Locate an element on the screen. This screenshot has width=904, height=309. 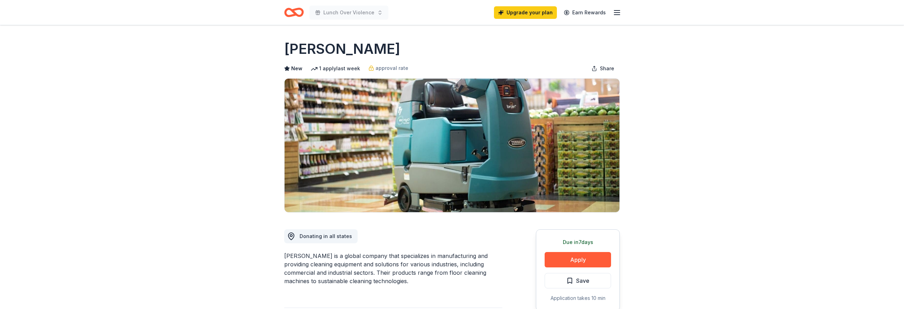
button: Share is located at coordinates (603, 69).